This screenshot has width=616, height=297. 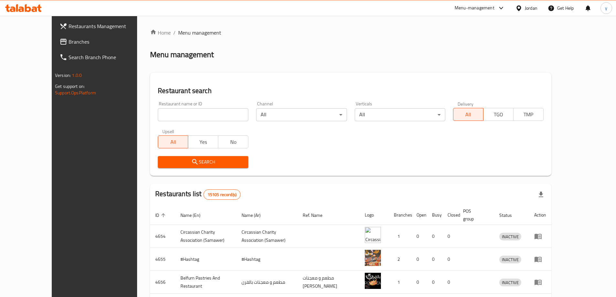 I want to click on h2: Restaurants list, so click(x=198, y=194).